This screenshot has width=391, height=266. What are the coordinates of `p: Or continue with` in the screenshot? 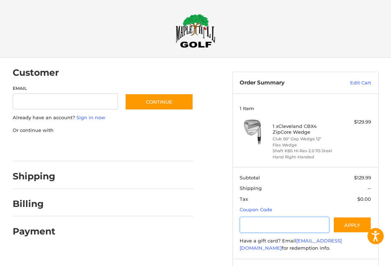 It's located at (103, 130).